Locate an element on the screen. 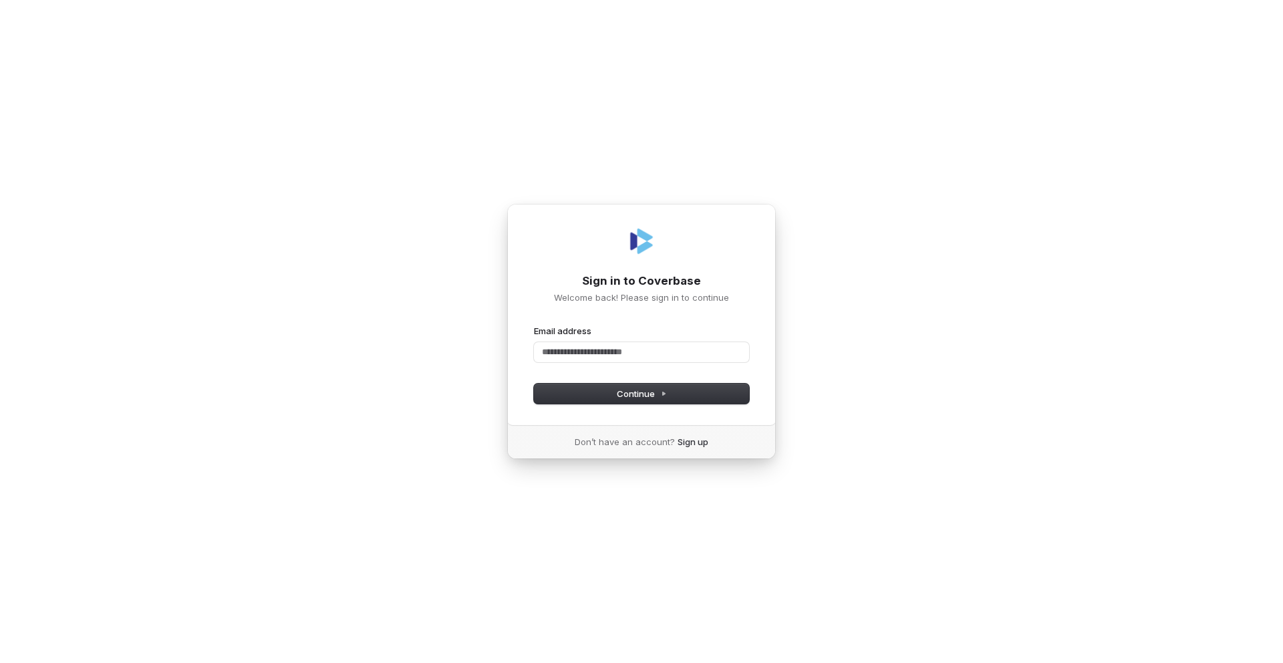  span: Continue is located at coordinates (641, 393).